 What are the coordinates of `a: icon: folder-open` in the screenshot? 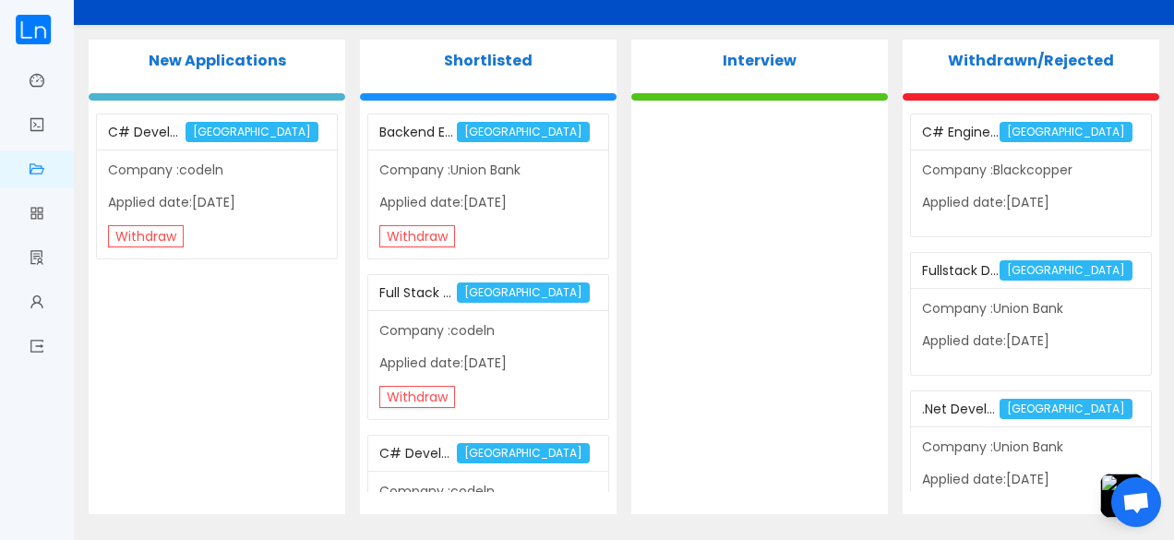 It's located at (37, 171).